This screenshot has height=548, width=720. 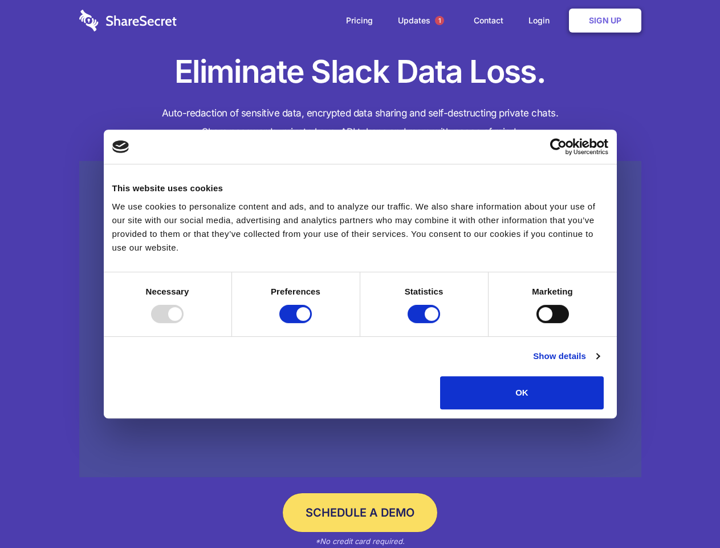 What do you see at coordinates (360, 541) in the screenshot?
I see `em: *No credit card required.` at bounding box center [360, 541].